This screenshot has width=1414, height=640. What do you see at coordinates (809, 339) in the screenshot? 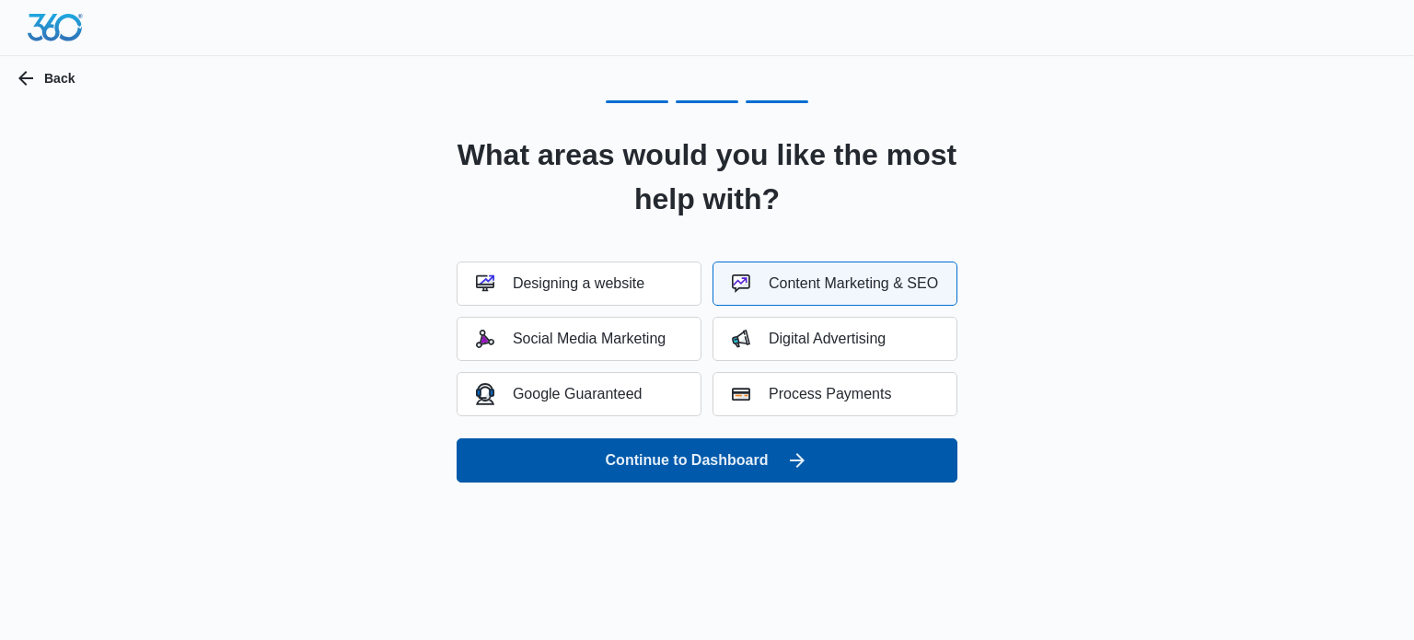
I see `div: Digital Advertising` at bounding box center [809, 339].